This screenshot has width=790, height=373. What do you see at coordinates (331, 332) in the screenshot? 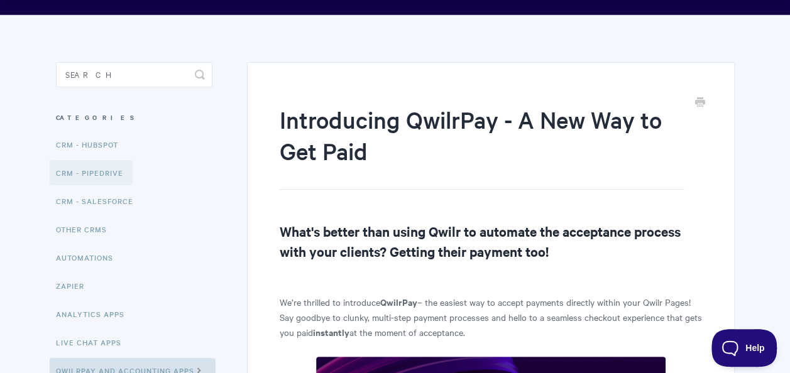
I see `strong: instantly` at bounding box center [331, 332].